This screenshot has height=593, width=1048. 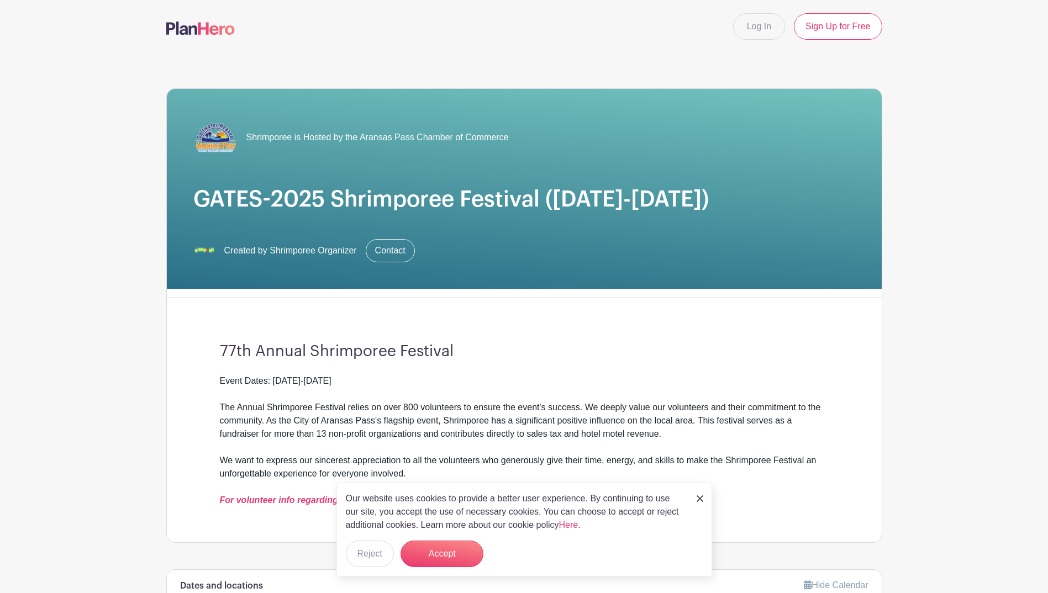 What do you see at coordinates (838, 27) in the screenshot?
I see `a: Sign Up for Free` at bounding box center [838, 27].